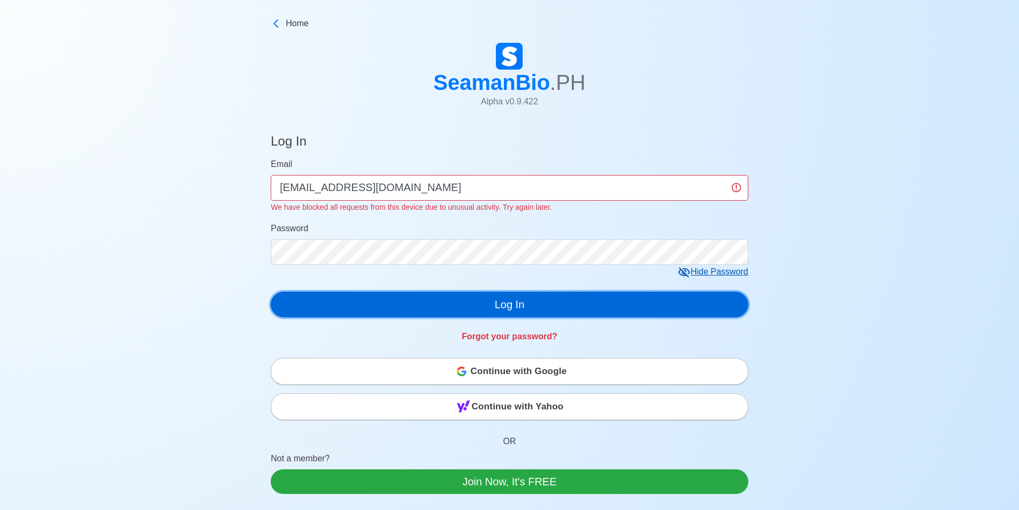 The height and width of the screenshot is (510, 1019). I want to click on button: Continue with Google, so click(509, 371).